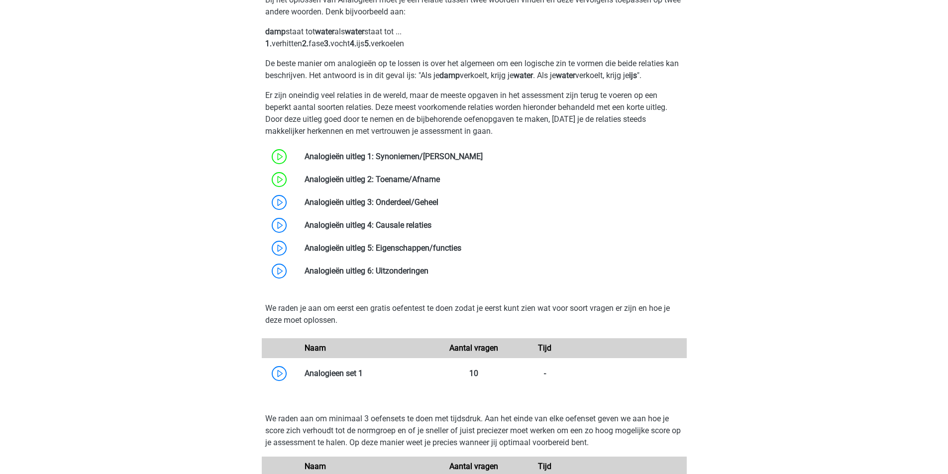 The width and height of the screenshot is (948, 474). Describe the element at coordinates (474, 314) in the screenshot. I see `p: We raden je aan om eerst een gratis oefentest te doen zodat je eerst kunt zien wat voor soort vra...` at that location.